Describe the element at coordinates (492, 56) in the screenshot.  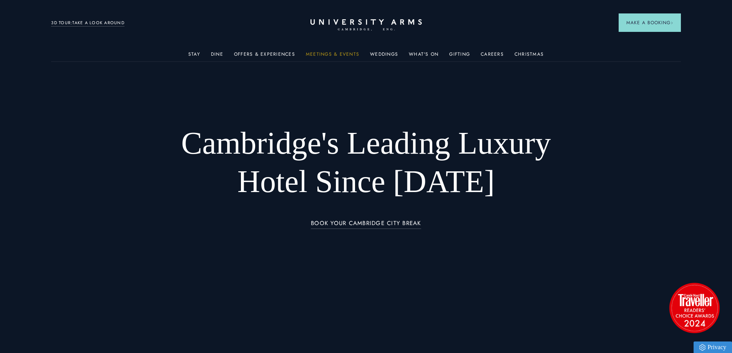
I see `a: Careers` at that location.